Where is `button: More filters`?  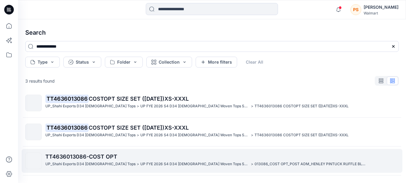
button: More filters is located at coordinates (217, 62).